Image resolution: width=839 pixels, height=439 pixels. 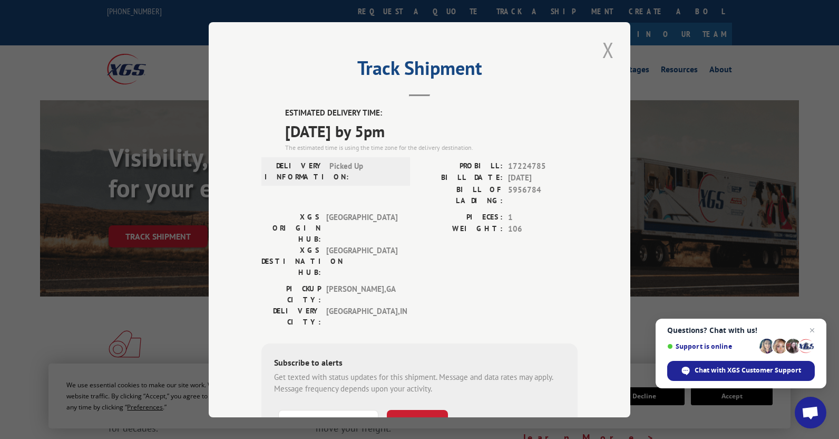 What do you see at coordinates (329, 420) in the screenshot?
I see `input: Phone Number` at bounding box center [329, 420].